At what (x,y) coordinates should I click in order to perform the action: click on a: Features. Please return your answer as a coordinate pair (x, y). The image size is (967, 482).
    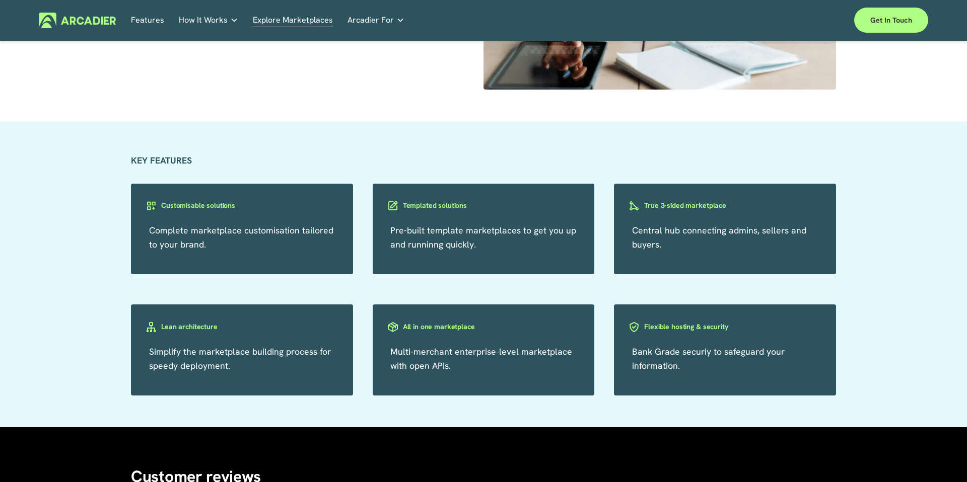
    Looking at the image, I should click on (148, 20).